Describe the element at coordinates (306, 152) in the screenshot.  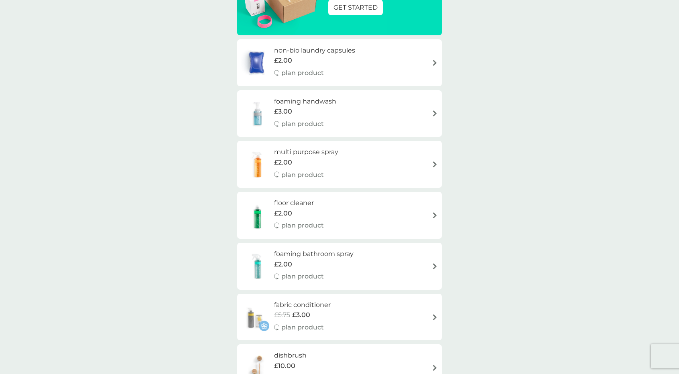
I see `h6: multi purpose spray` at that location.